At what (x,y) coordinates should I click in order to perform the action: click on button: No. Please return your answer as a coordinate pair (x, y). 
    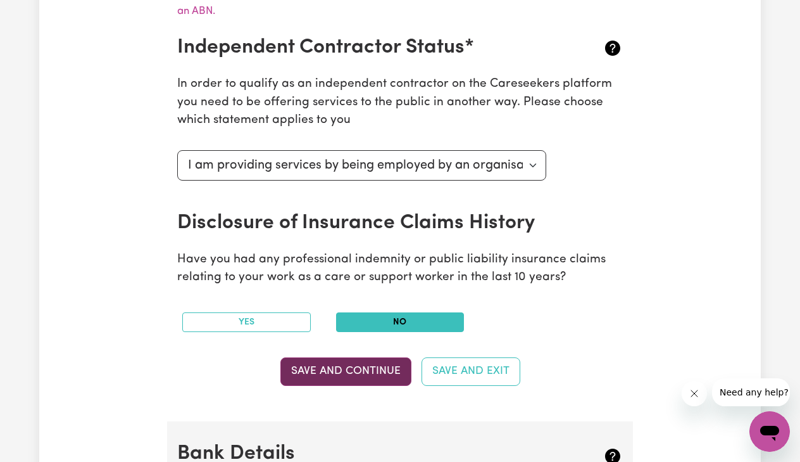
    Looking at the image, I should click on (400, 322).